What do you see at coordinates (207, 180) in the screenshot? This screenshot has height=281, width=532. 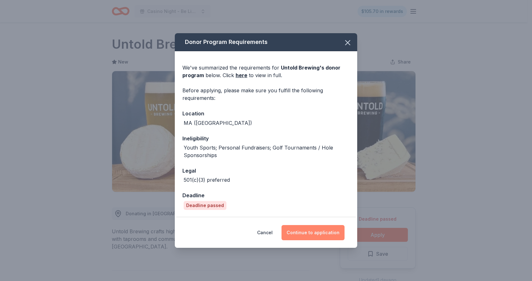 I see `div: 501(c)(3) preferred` at bounding box center [207, 180].